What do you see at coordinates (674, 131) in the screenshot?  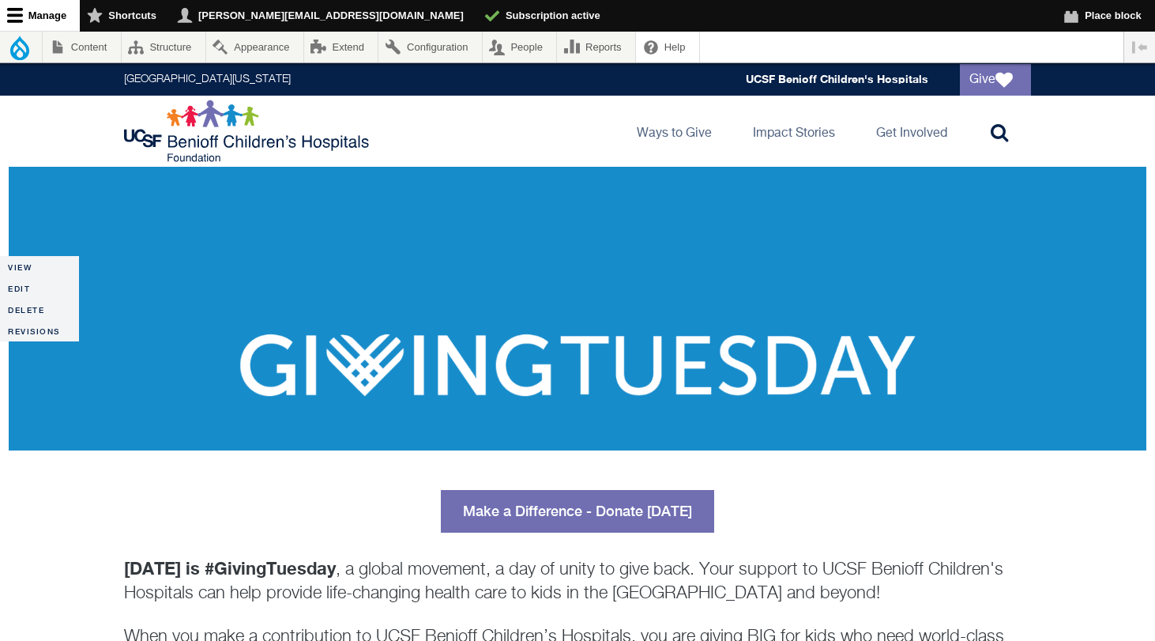 I see `a: Ways to Give` at bounding box center [674, 131].